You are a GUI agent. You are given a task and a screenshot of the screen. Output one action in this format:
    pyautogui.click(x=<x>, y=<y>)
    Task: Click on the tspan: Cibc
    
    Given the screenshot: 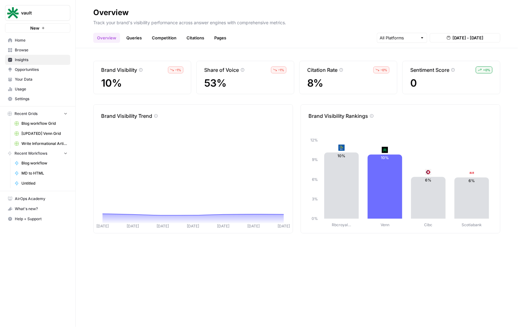 What is the action you would take?
    pyautogui.click(x=429, y=225)
    